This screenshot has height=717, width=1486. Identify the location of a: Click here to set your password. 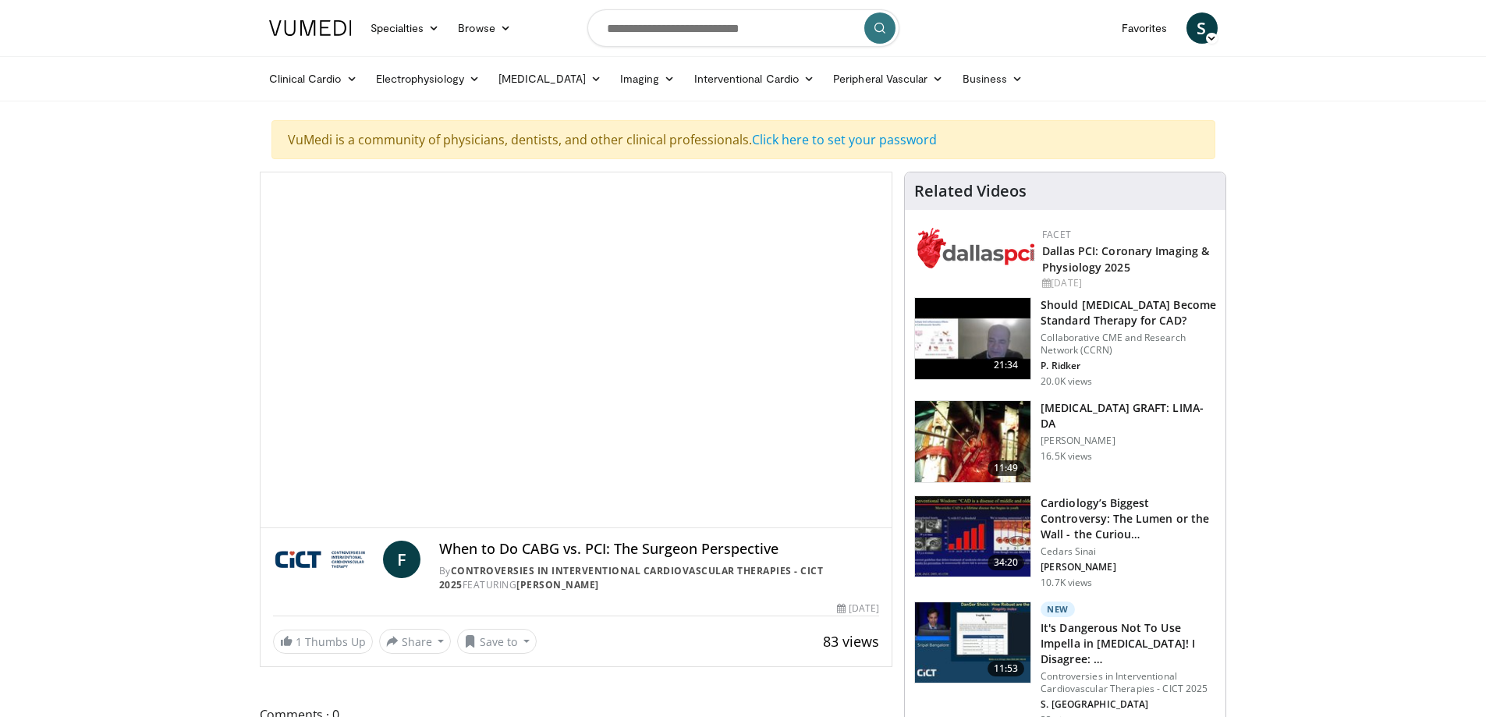
(844, 140).